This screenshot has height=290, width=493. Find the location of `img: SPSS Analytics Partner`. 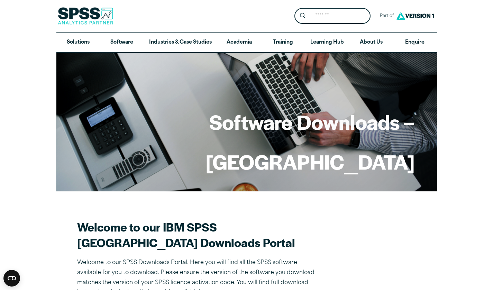

img: SPSS Analytics Partner is located at coordinates (85, 16).